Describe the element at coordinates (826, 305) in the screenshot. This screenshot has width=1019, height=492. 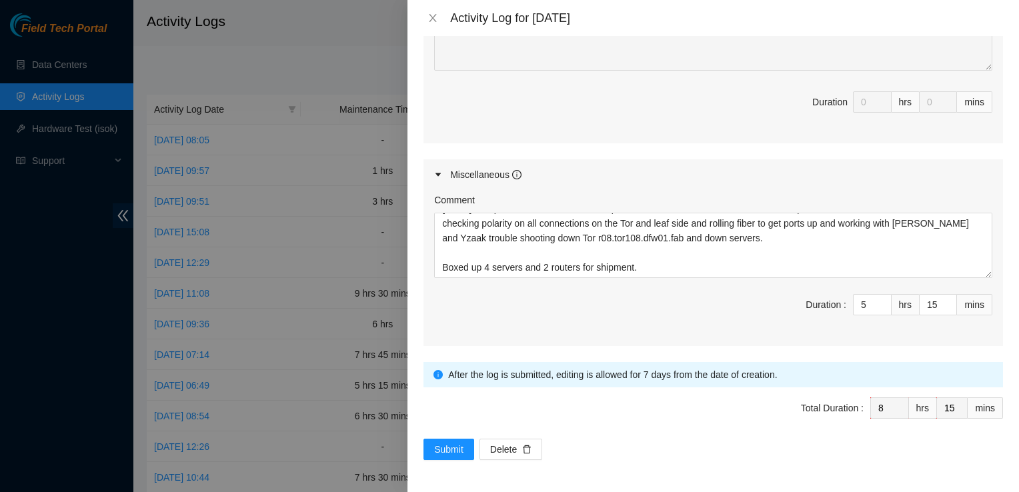
I see `div: Duration :` at that location.